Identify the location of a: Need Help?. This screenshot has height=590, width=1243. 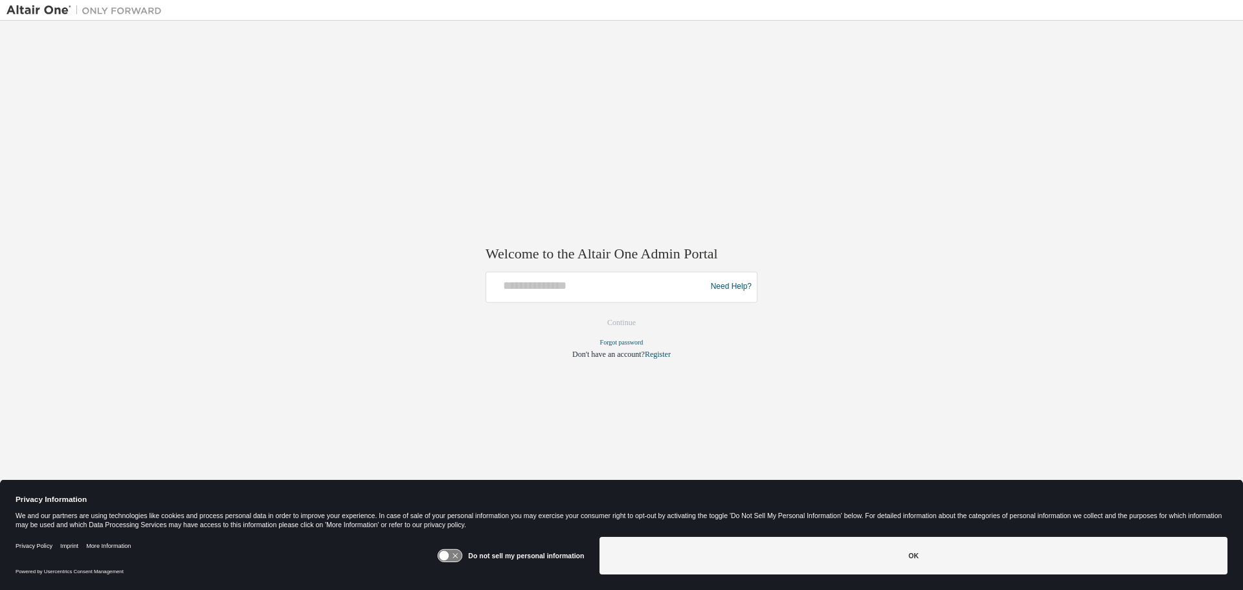
(731, 287).